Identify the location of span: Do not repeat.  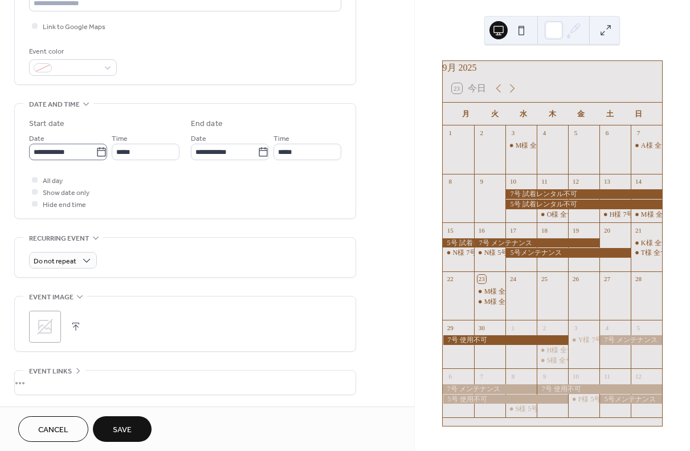
(55, 261).